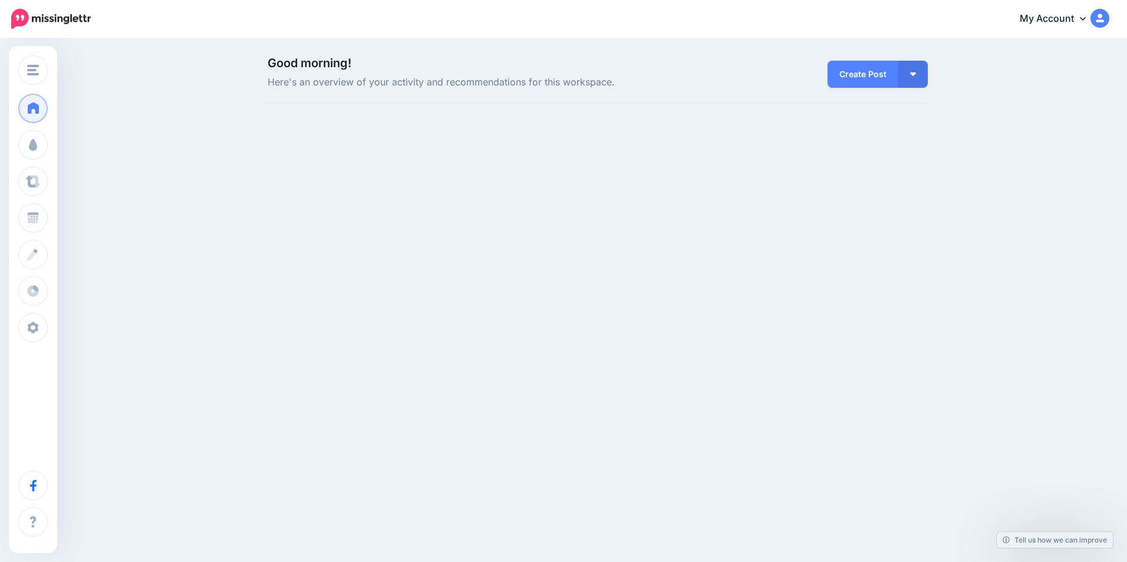  I want to click on img: Missinglettr, so click(51, 19).